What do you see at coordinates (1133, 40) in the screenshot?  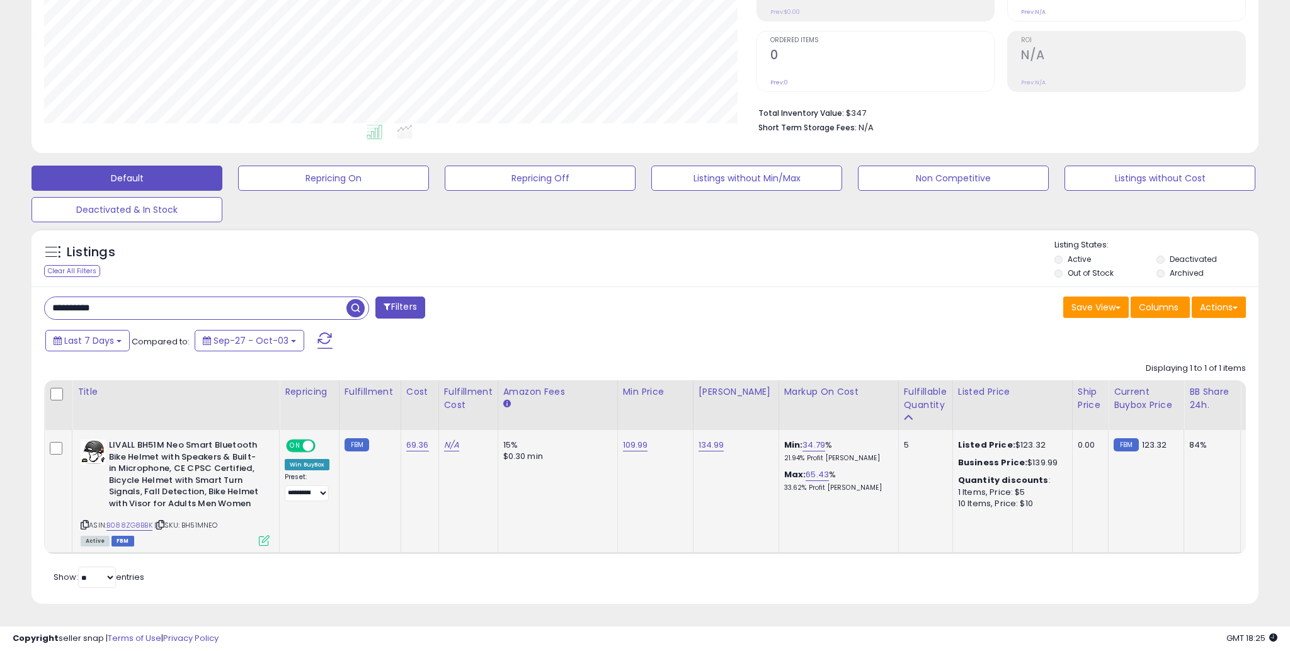 I see `span: ROI` at bounding box center [1133, 40].